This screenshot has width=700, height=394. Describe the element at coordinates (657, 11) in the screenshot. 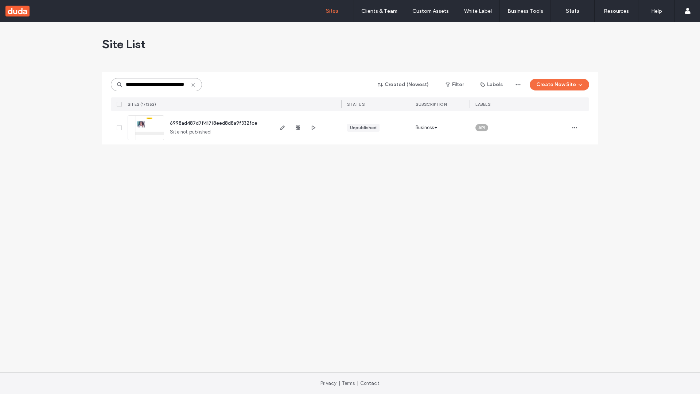

I see `label: Help` at that location.